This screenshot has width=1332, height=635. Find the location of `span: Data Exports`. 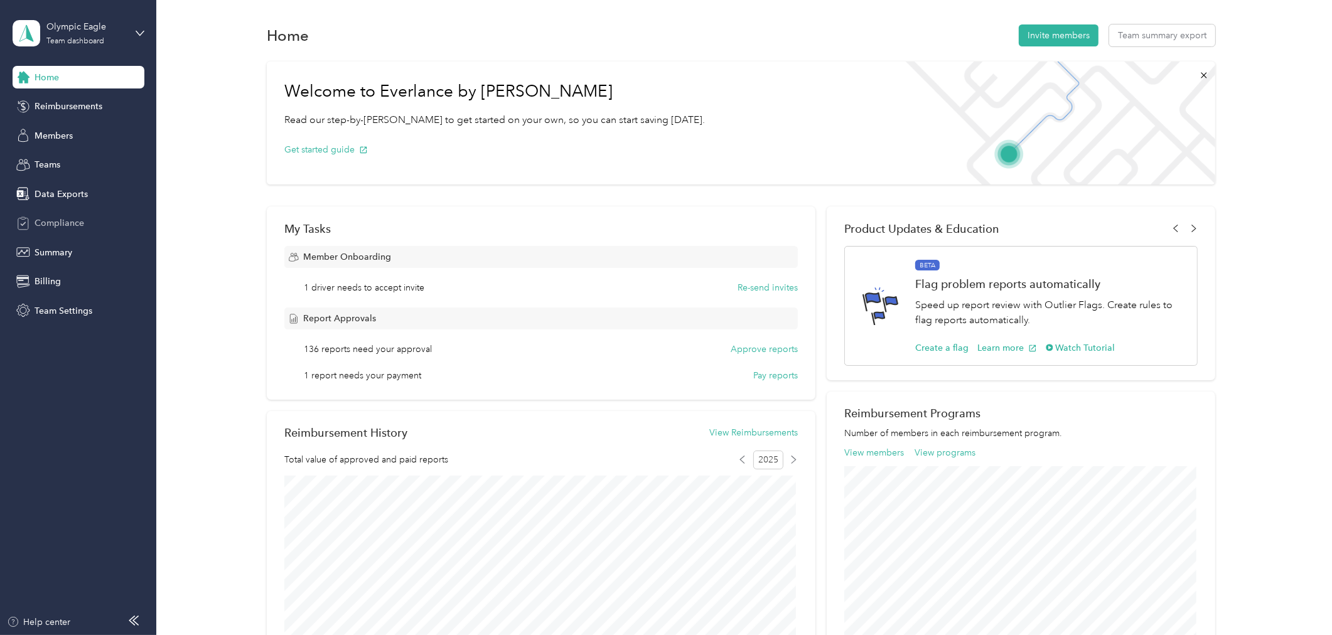

span: Data Exports is located at coordinates (61, 194).